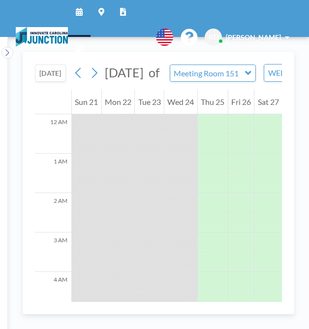 This screenshot has width=309, height=329. Describe the element at coordinates (53, 134) in the screenshot. I see `div: 12 AM` at that location.